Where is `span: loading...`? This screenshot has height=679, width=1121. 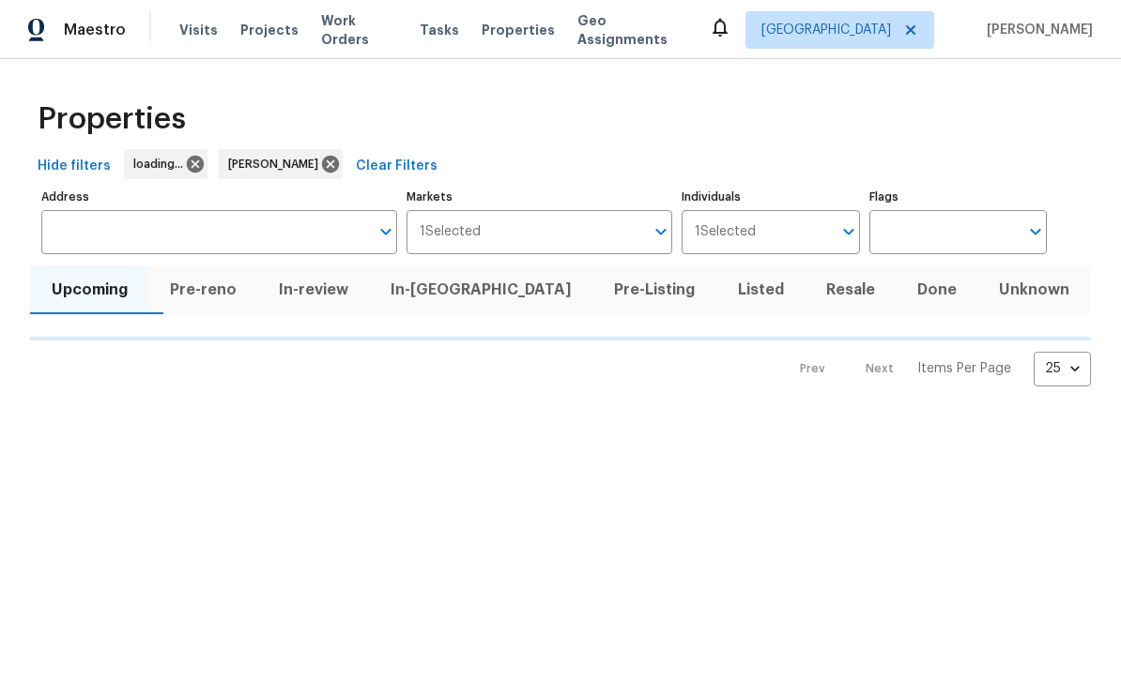 span: loading... is located at coordinates (161, 164).